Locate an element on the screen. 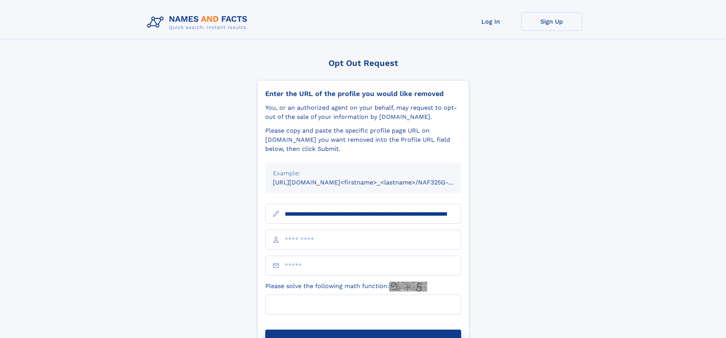 This screenshot has height=338, width=726. div: Enter the URL of the profile you would like removed is located at coordinates (363, 94).